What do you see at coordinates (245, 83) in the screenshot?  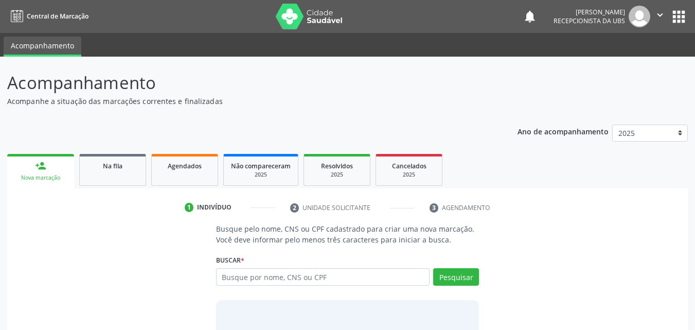 I see `p: Acompanhamento` at bounding box center [245, 83].